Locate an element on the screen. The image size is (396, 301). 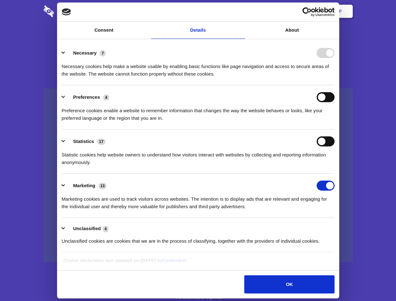
div: Preference cookies enable a website to remember information that changes the way the website beha... is located at coordinates (198, 112).